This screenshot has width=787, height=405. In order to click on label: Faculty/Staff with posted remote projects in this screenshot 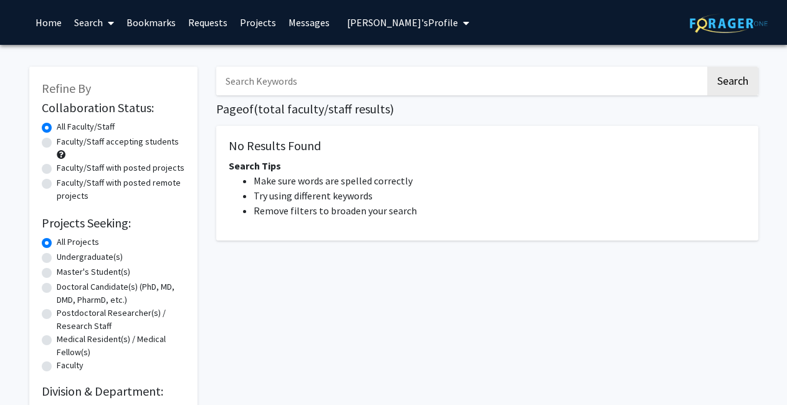, I will do `click(121, 189)`.